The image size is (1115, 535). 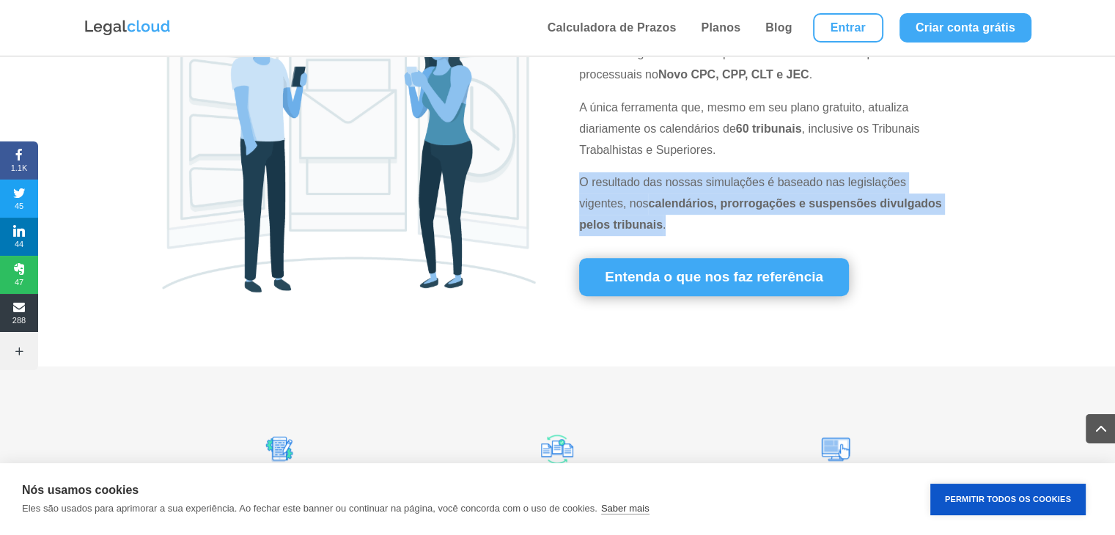 I want to click on p: Eles são usados para aprimorar a sua experiência. Ao fechar este banner ou continuar na página, v..., so click(x=309, y=508).